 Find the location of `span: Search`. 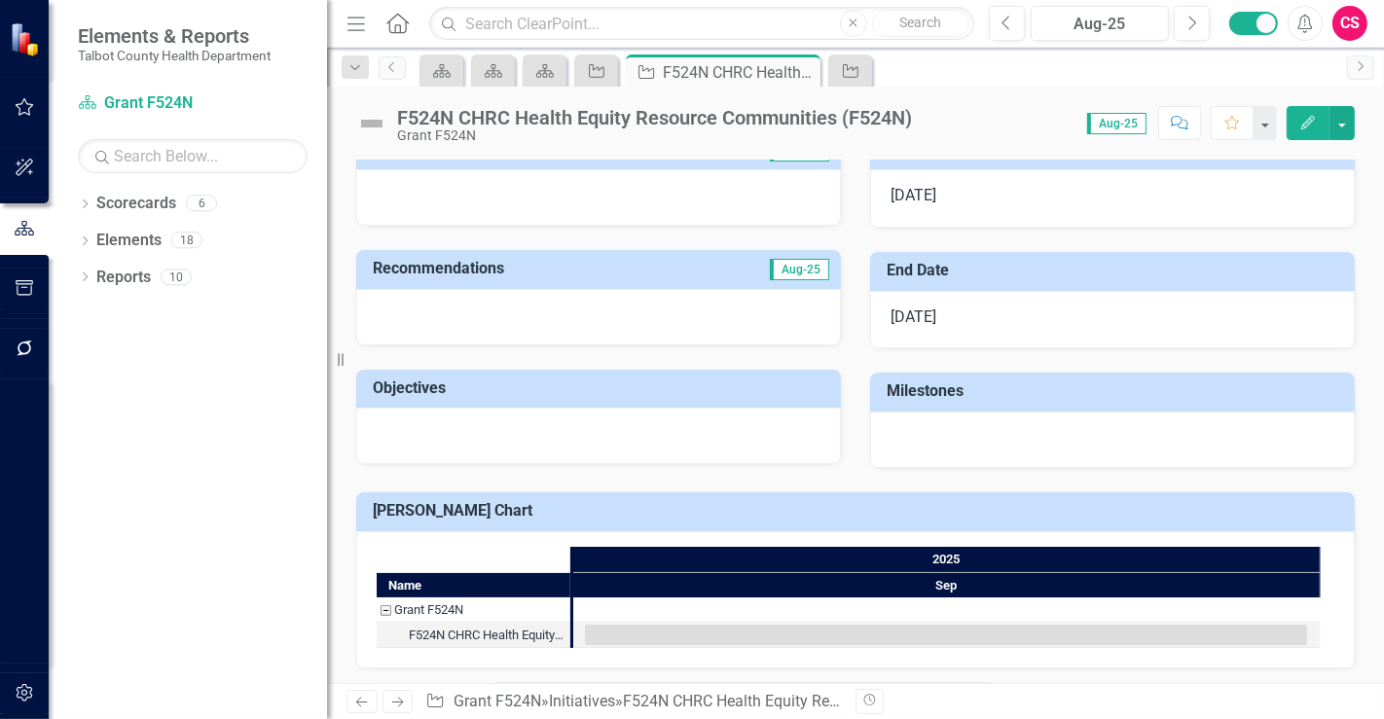

span: Search is located at coordinates (920, 22).